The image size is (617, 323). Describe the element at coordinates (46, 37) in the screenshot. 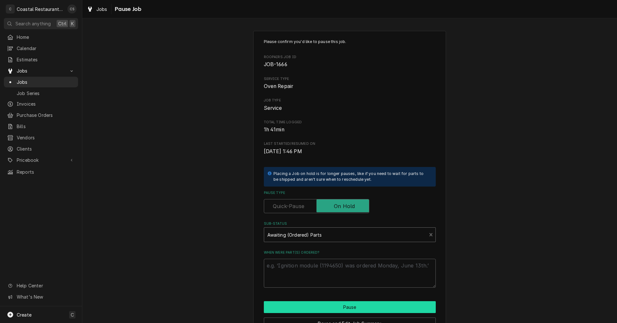

I see `span: Home` at that location.